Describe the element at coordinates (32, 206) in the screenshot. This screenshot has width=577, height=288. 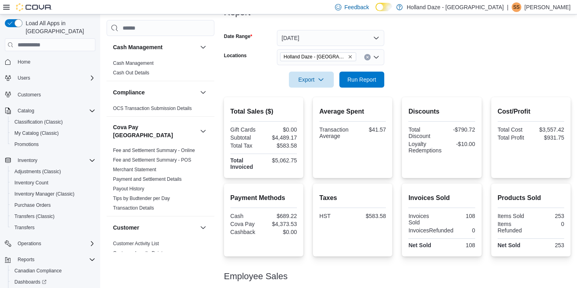
I see `a: Purchase Orders` at that location.